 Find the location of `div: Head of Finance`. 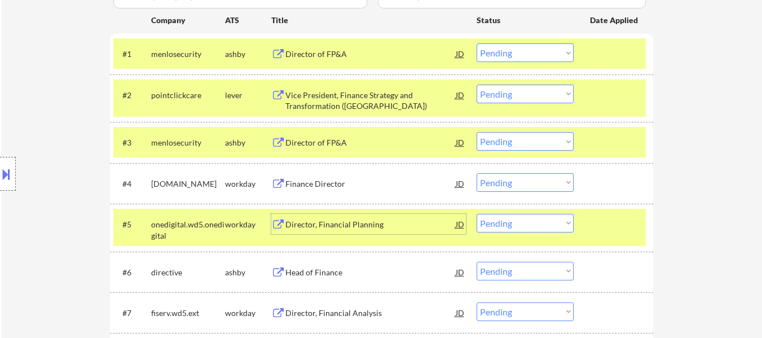

div: Head of Finance is located at coordinates (371, 273).